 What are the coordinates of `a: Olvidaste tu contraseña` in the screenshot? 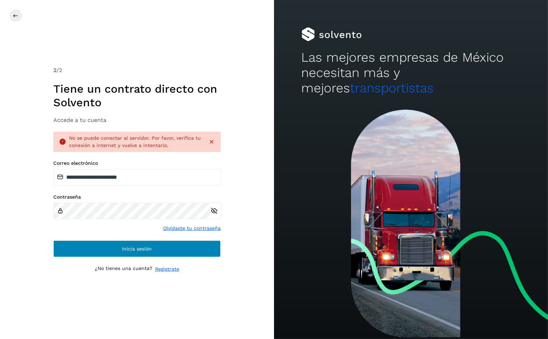 It's located at (192, 228).